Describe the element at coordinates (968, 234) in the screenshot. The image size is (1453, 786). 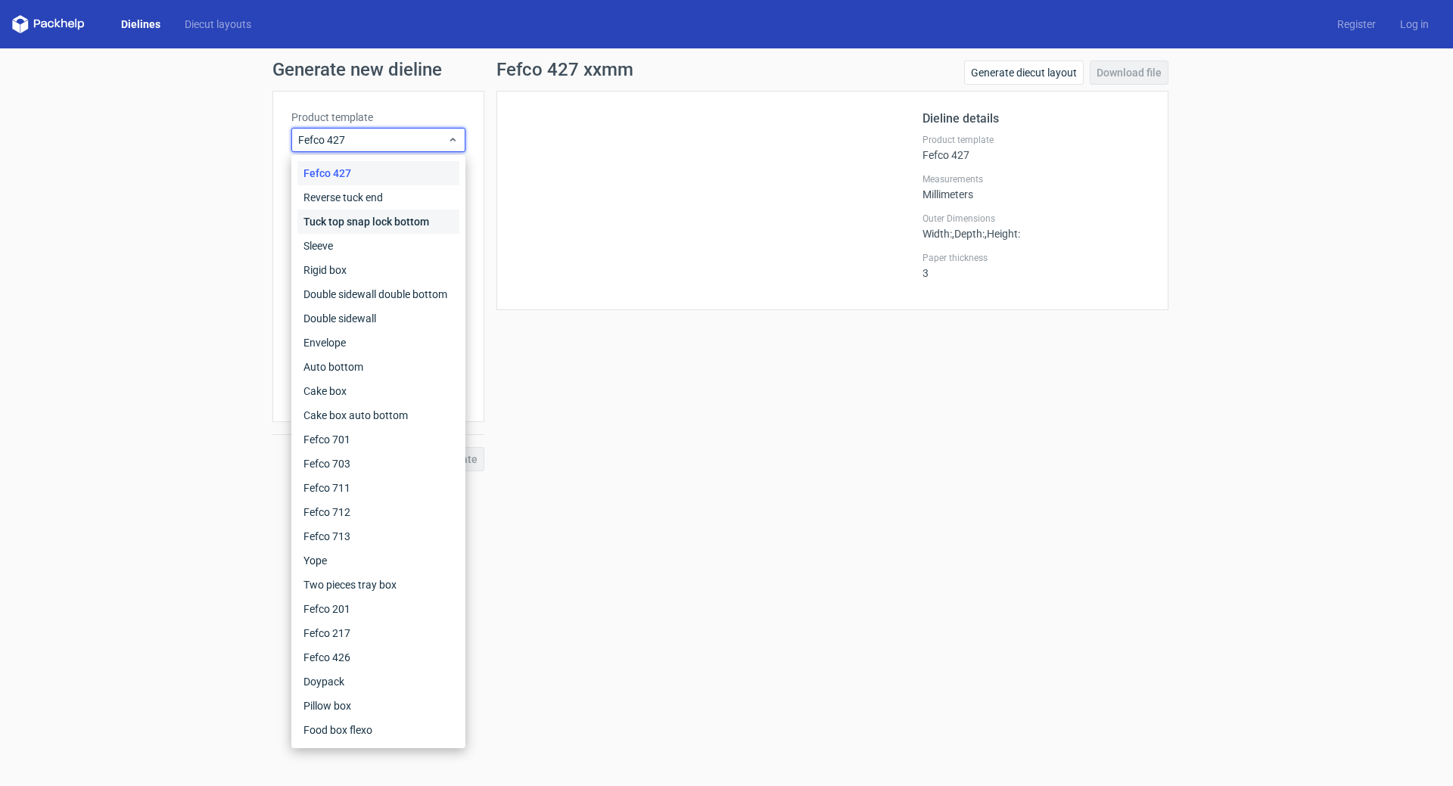
I see `span: , Depth :` at that location.